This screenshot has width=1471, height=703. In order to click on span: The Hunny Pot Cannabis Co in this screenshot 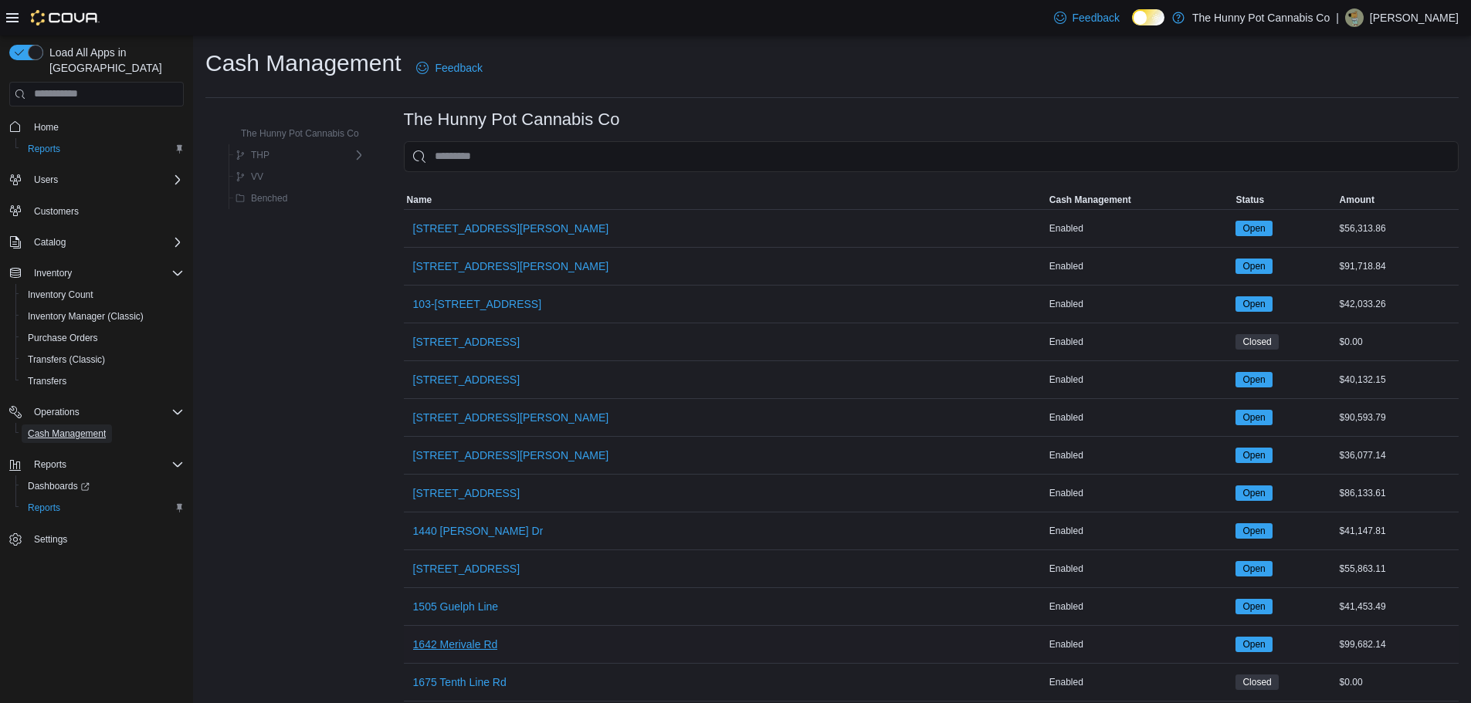, I will do `click(300, 134)`.